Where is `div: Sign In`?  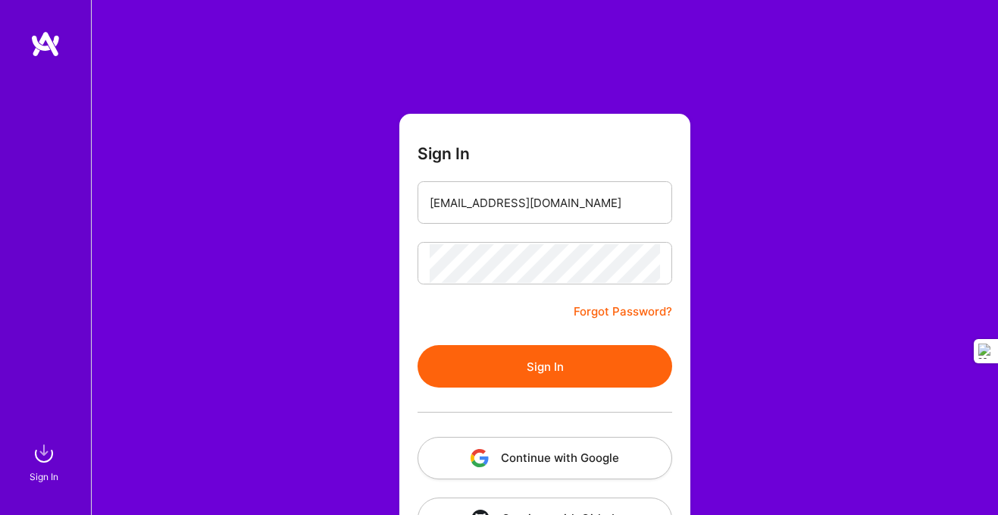 div: Sign In is located at coordinates (44, 476).